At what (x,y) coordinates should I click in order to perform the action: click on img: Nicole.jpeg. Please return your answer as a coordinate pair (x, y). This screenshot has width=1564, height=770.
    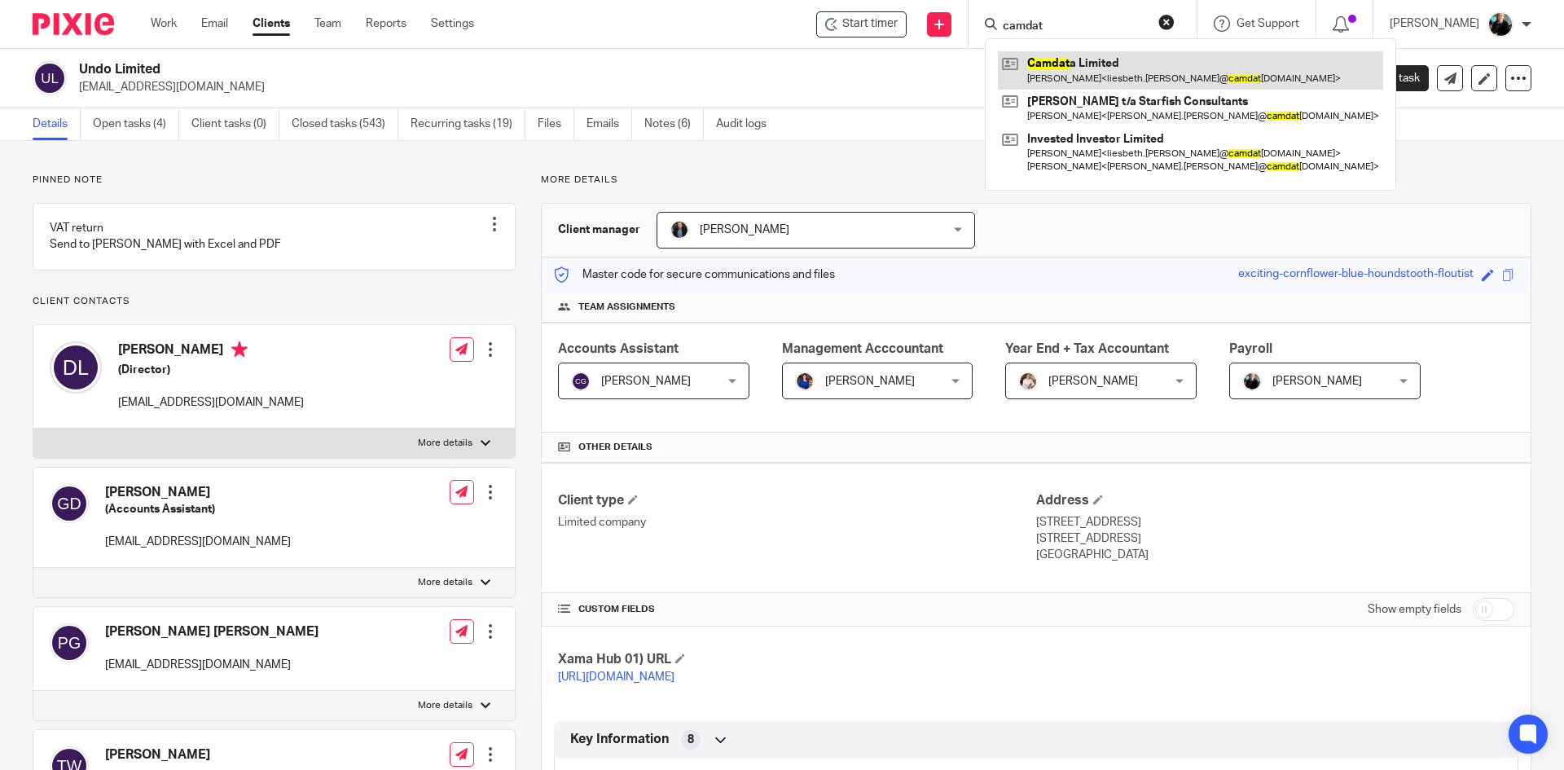
    Looking at the image, I should click on (805, 381).